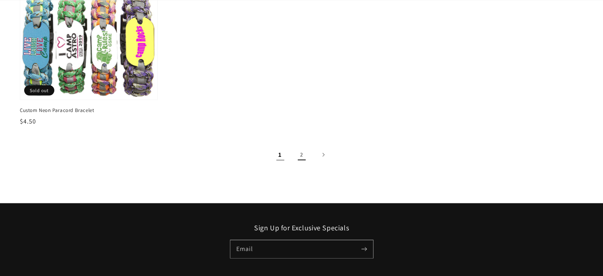 The image size is (603, 276). Describe the element at coordinates (89, 110) in the screenshot. I see `span: Custom Neon Paracord Bracelet` at that location.